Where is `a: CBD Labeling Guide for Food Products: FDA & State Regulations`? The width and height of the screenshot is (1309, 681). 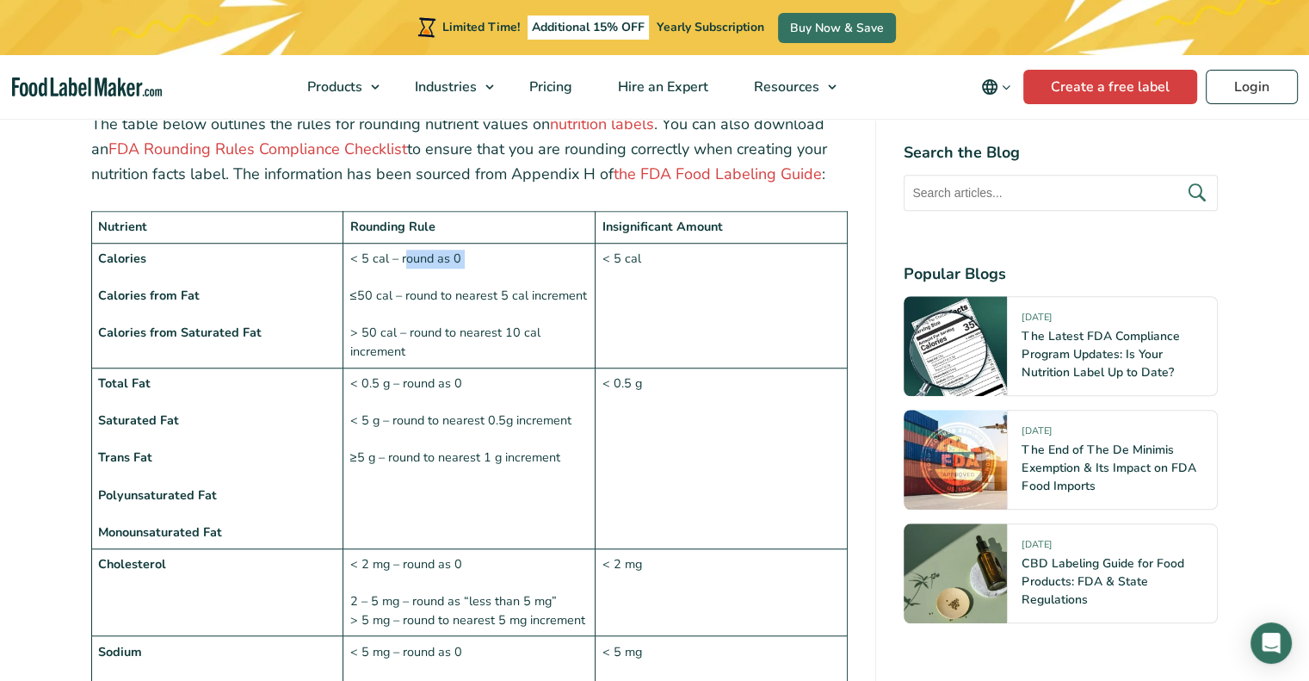 a: CBD Labeling Guide for Food Products: FDA & State Regulations is located at coordinates (1102, 581).